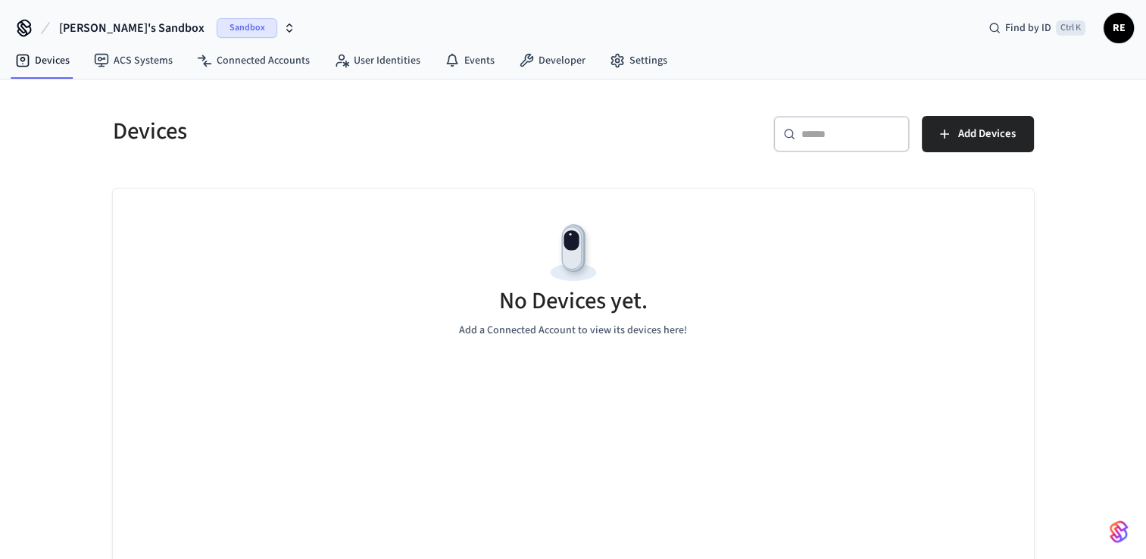 The height and width of the screenshot is (559, 1146). Describe the element at coordinates (1070, 28) in the screenshot. I see `span: Ctrl K` at that location.